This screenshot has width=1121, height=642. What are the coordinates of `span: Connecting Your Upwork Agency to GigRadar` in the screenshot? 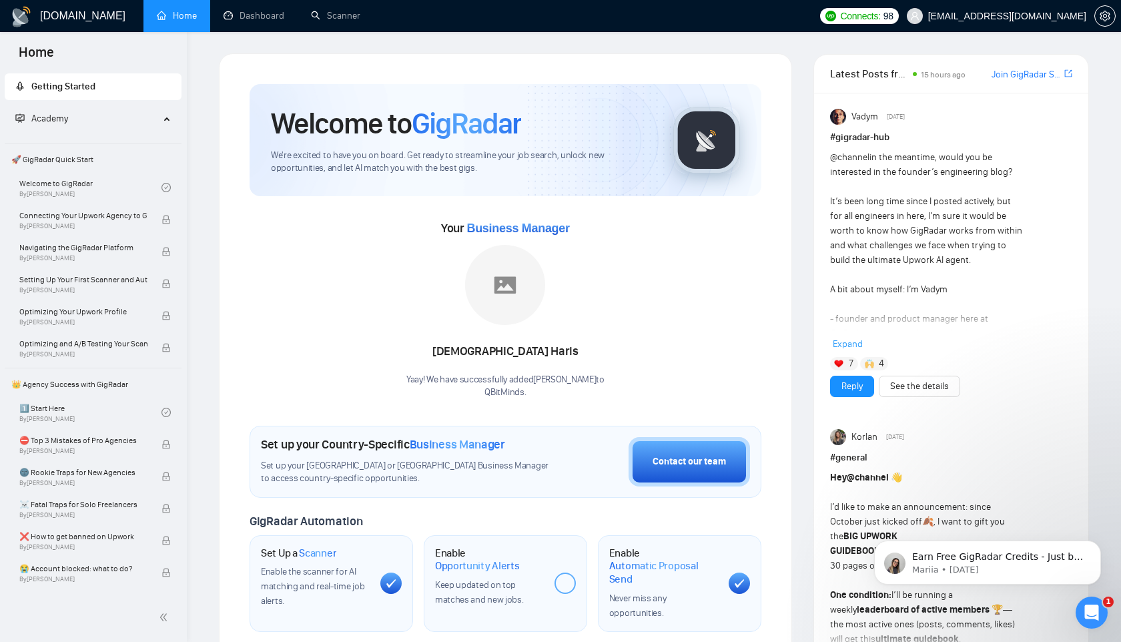 It's located at (83, 216).